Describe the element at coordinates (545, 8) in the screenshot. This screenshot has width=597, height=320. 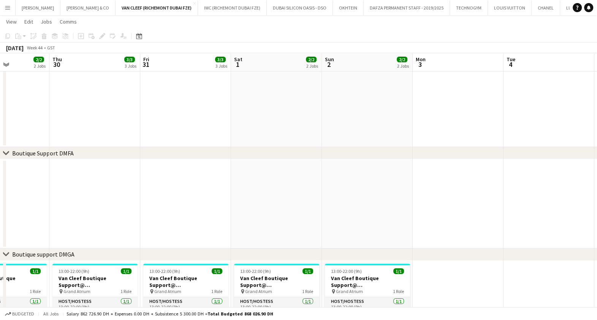
I see `button: CHANEL` at that location.